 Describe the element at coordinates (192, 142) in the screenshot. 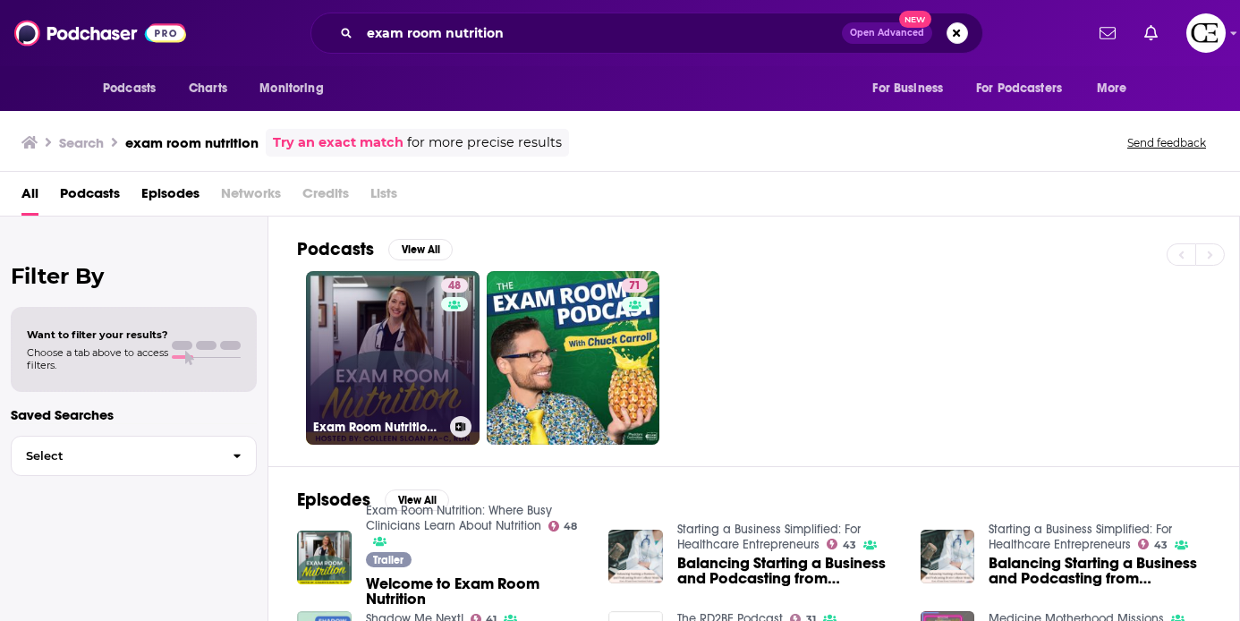

I see `h3: exam room nutrition` at that location.